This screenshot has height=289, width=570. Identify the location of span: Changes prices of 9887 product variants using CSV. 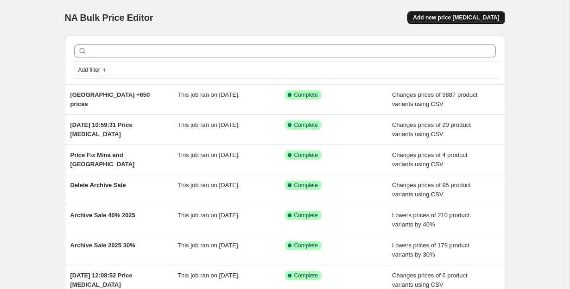
(434, 99).